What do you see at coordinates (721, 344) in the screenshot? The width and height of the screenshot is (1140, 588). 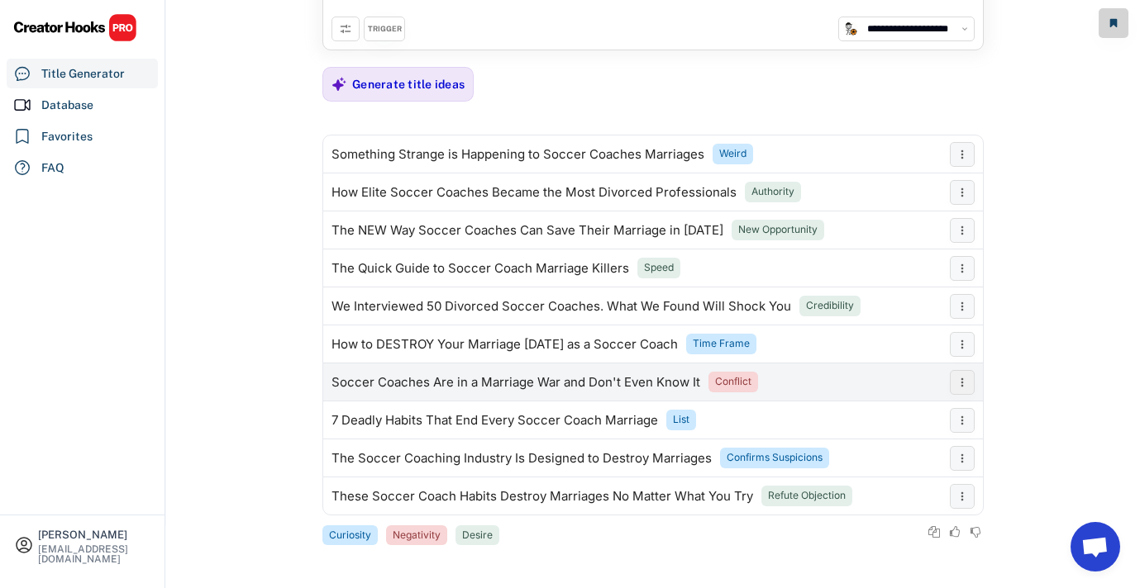 I see `div: Time Frame` at bounding box center [721, 344].